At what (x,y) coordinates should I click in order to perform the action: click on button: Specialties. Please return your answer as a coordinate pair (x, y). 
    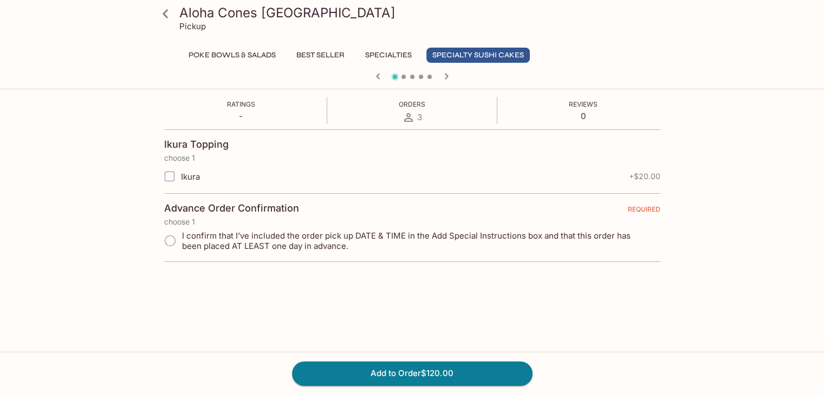
    Looking at the image, I should click on (388, 55).